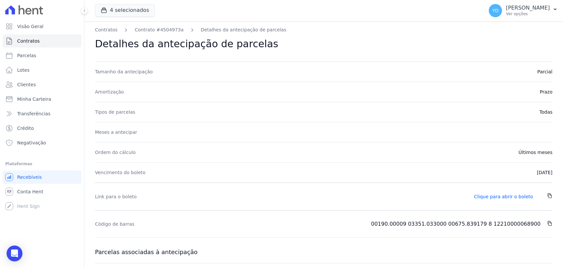 The width and height of the screenshot is (563, 268). I want to click on a: Visão Geral, so click(42, 26).